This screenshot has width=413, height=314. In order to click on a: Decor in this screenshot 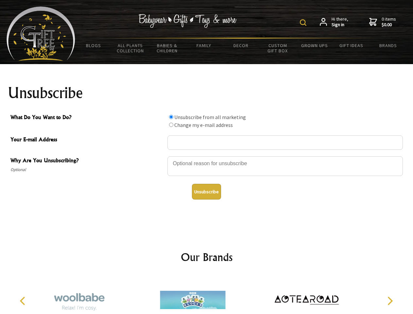, I will do `click(240, 45)`.